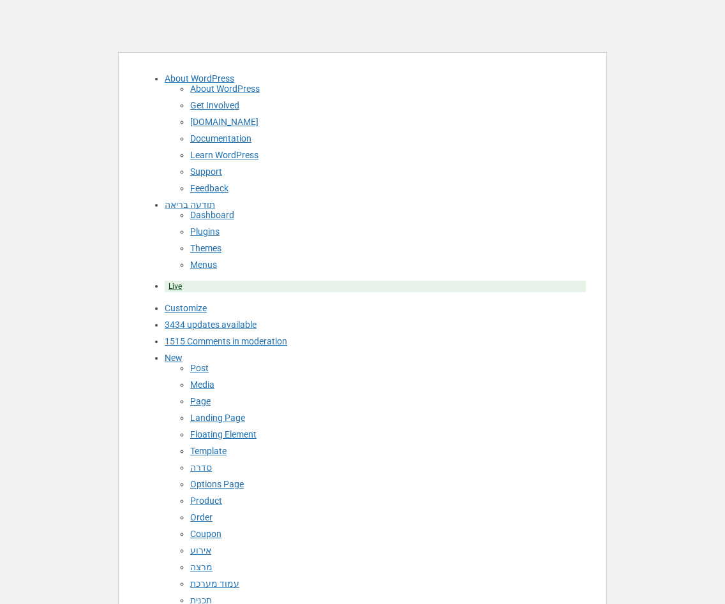 This screenshot has height=604, width=725. I want to click on a: About WordPress, so click(225, 89).